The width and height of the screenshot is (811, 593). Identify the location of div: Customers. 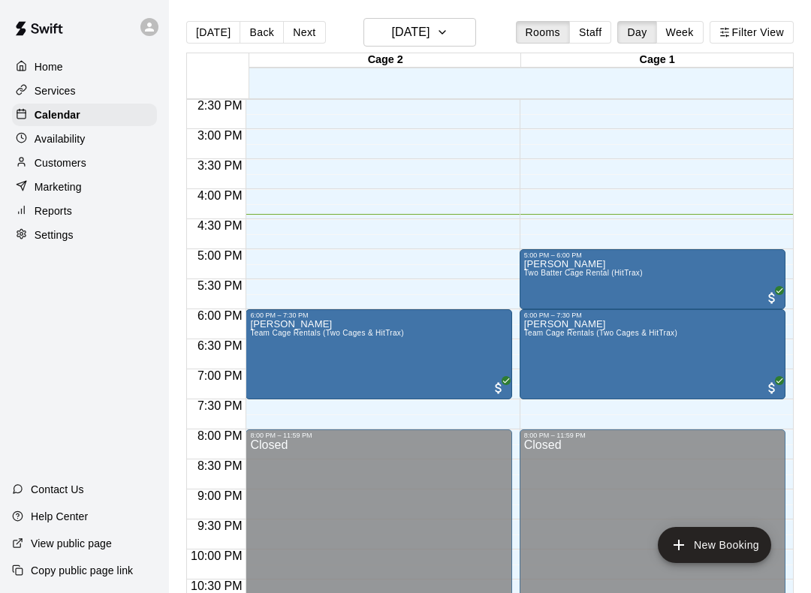
(84, 163).